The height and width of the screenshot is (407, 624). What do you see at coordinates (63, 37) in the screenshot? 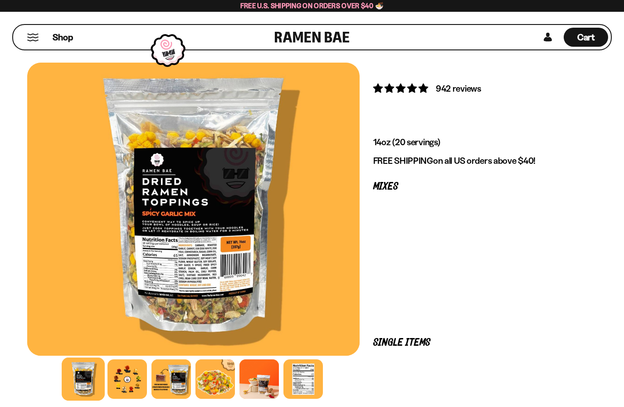
I see `span: Shop` at bounding box center [63, 37].